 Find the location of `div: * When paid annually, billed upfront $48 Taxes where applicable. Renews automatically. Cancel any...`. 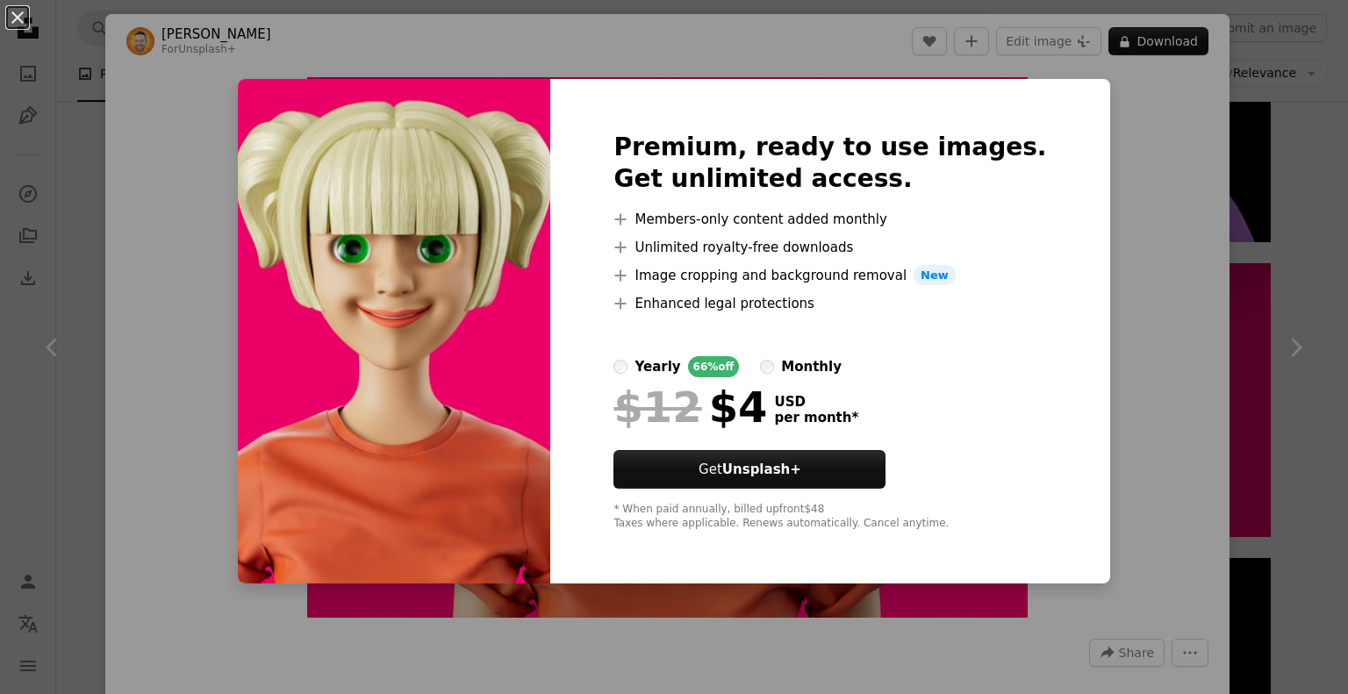

div: * When paid annually, billed upfront $48 Taxes where applicable. Renews automatically. Cancel any... is located at coordinates (829, 517).